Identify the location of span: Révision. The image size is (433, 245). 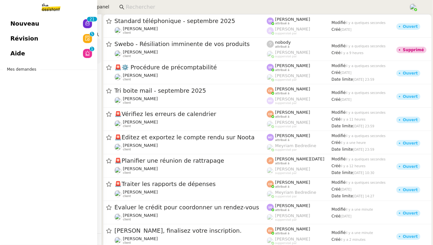
(24, 39).